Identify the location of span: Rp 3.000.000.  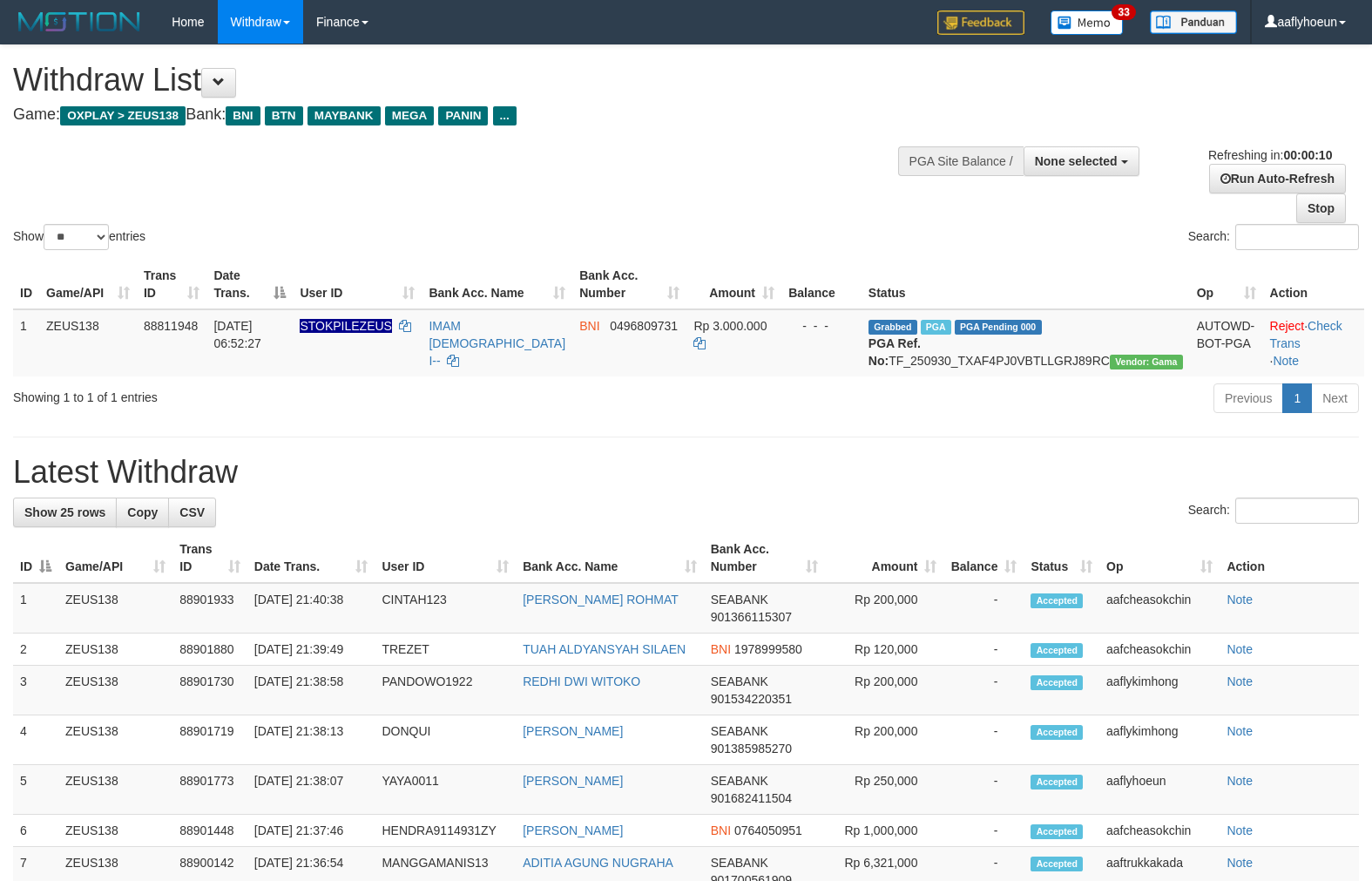
(730, 326).